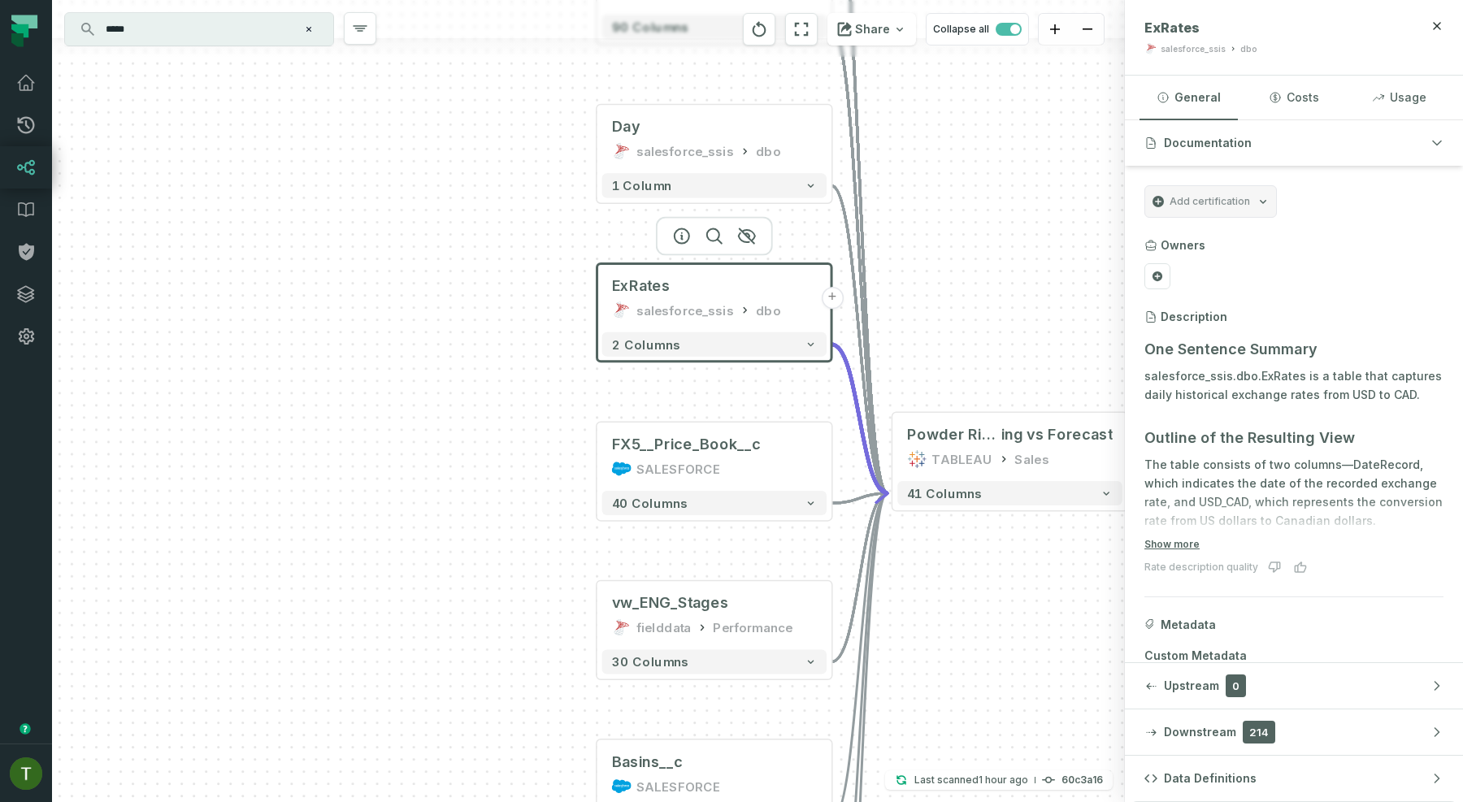 The image size is (1463, 802). Describe the element at coordinates (954, 435) in the screenshot. I see `span: Powder River @ Engineer` at that location.